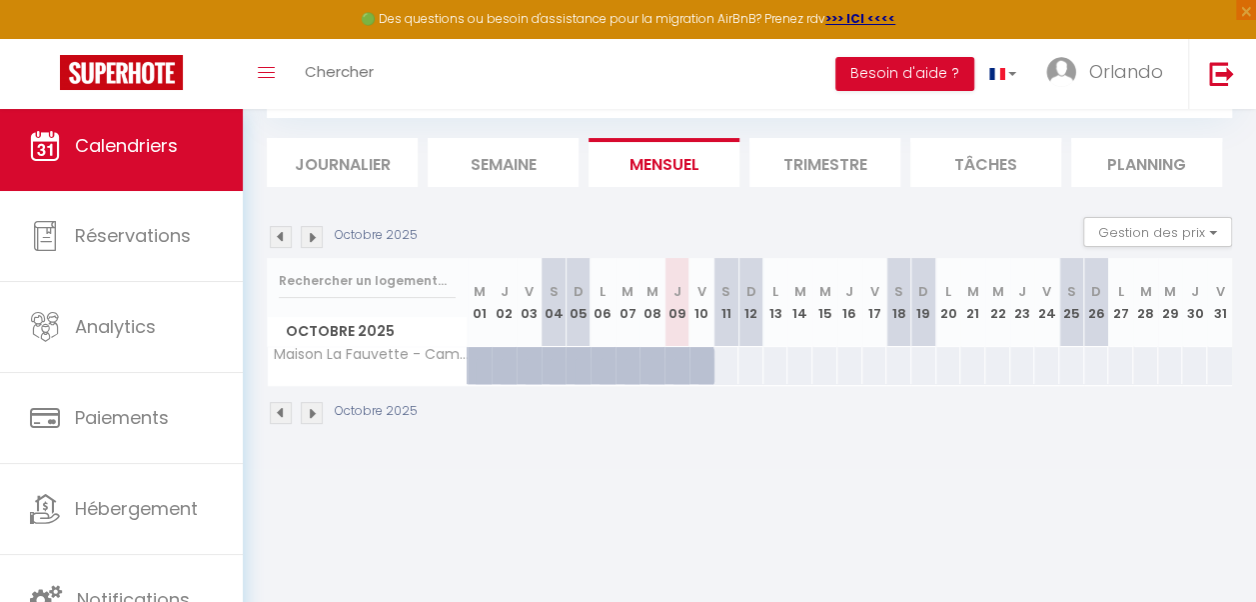 The height and width of the screenshot is (602, 1256). Describe the element at coordinates (367, 281) in the screenshot. I see `input: Rechercher un logement...` at that location.